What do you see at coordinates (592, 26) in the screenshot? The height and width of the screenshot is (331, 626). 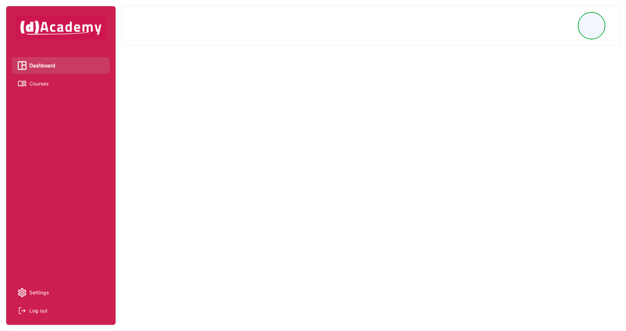 I see `img: Profile` at bounding box center [592, 26].